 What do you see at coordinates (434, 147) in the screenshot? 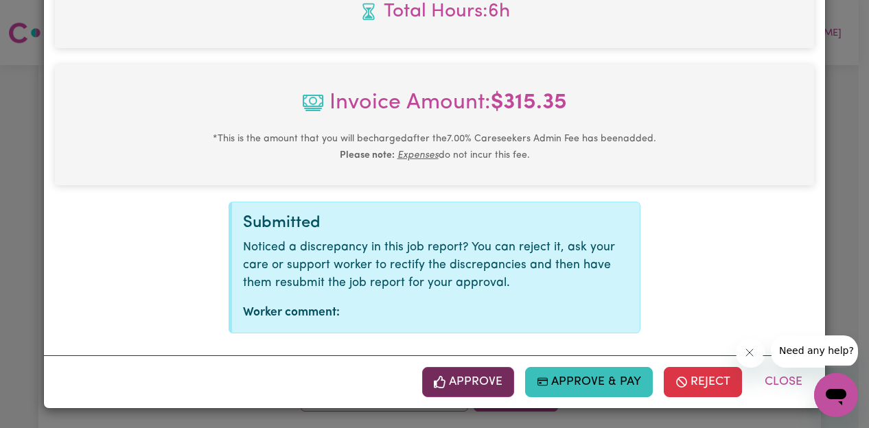
I see `small: This is the amount that you will be charged after the 7.00 % Careseekers Admin Fee has been added...` at bounding box center [434, 147].